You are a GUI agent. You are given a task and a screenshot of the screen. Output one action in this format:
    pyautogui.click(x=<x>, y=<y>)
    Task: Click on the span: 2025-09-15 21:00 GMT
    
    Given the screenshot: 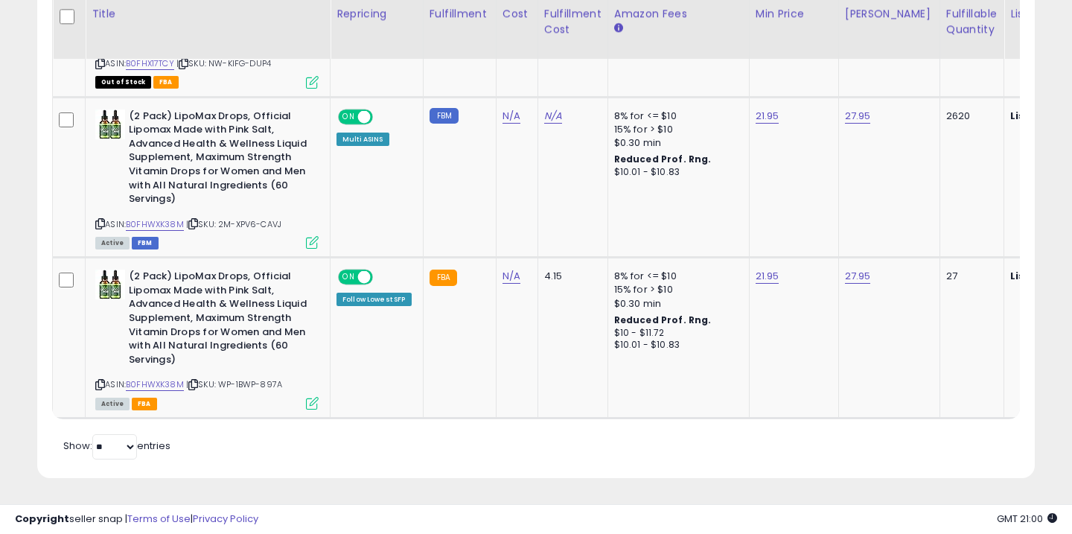 What is the action you would take?
    pyautogui.click(x=1027, y=518)
    